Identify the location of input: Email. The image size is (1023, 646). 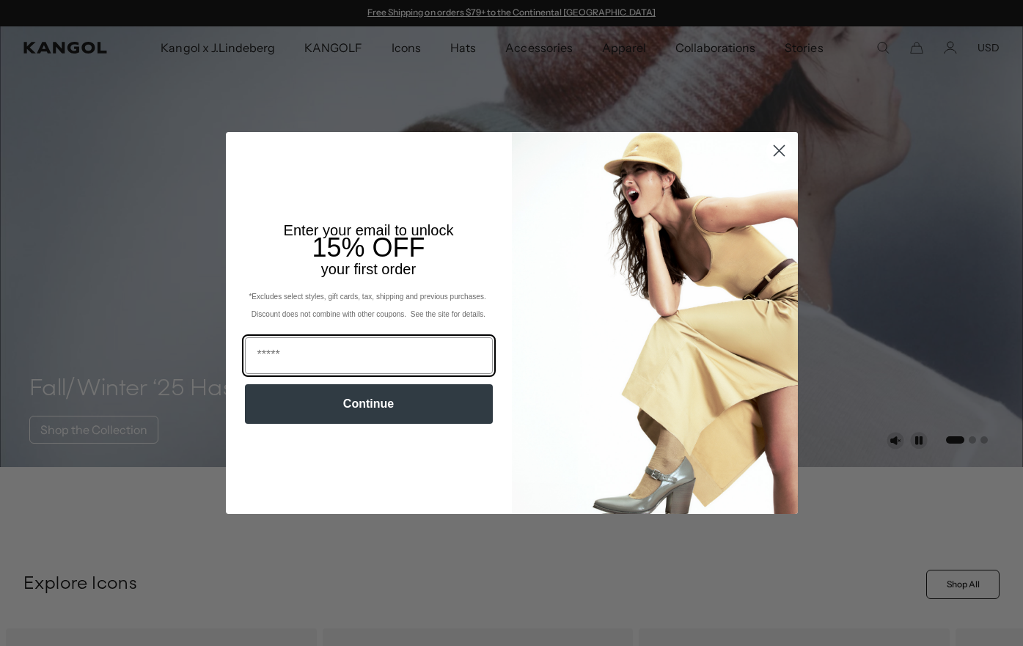
(369, 356).